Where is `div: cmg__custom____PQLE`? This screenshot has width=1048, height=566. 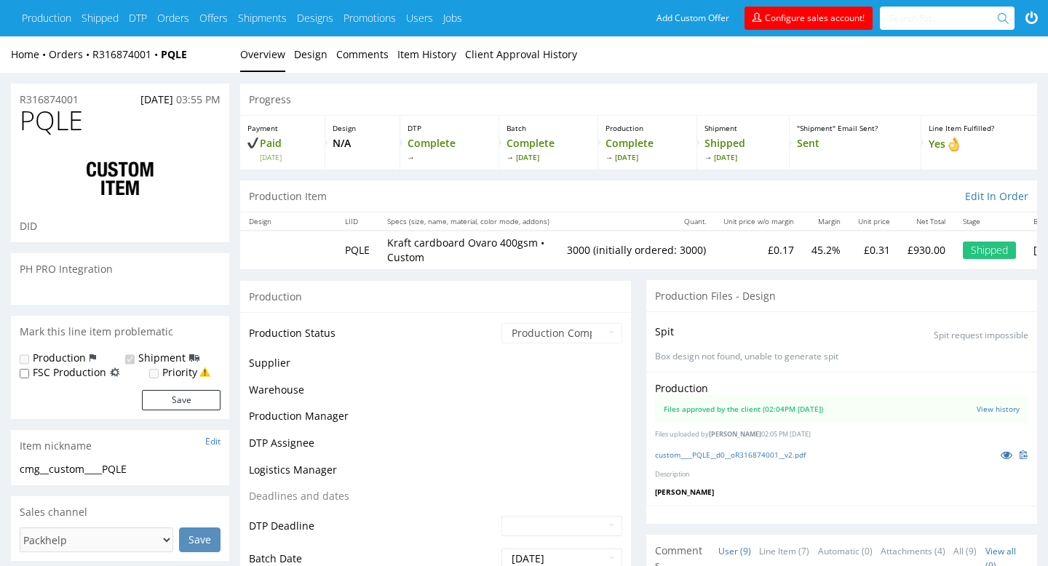
div: cmg__custom____PQLE is located at coordinates (120, 469).